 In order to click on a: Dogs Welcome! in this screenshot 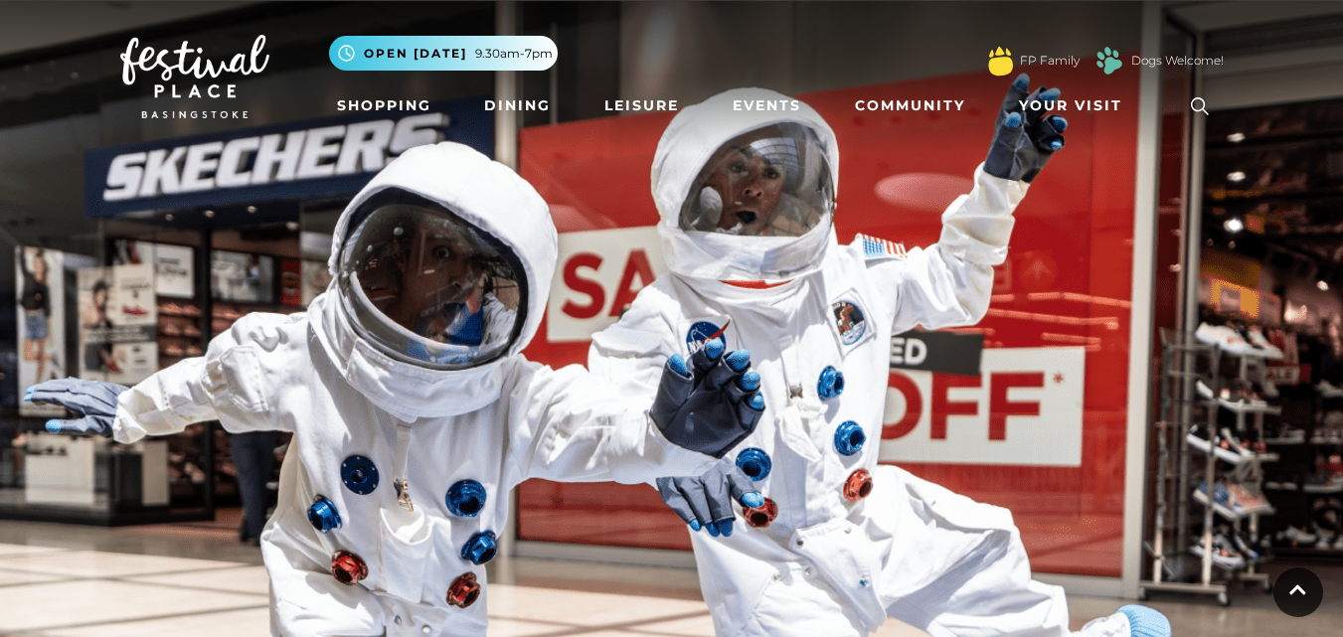, I will do `click(1177, 61)`.